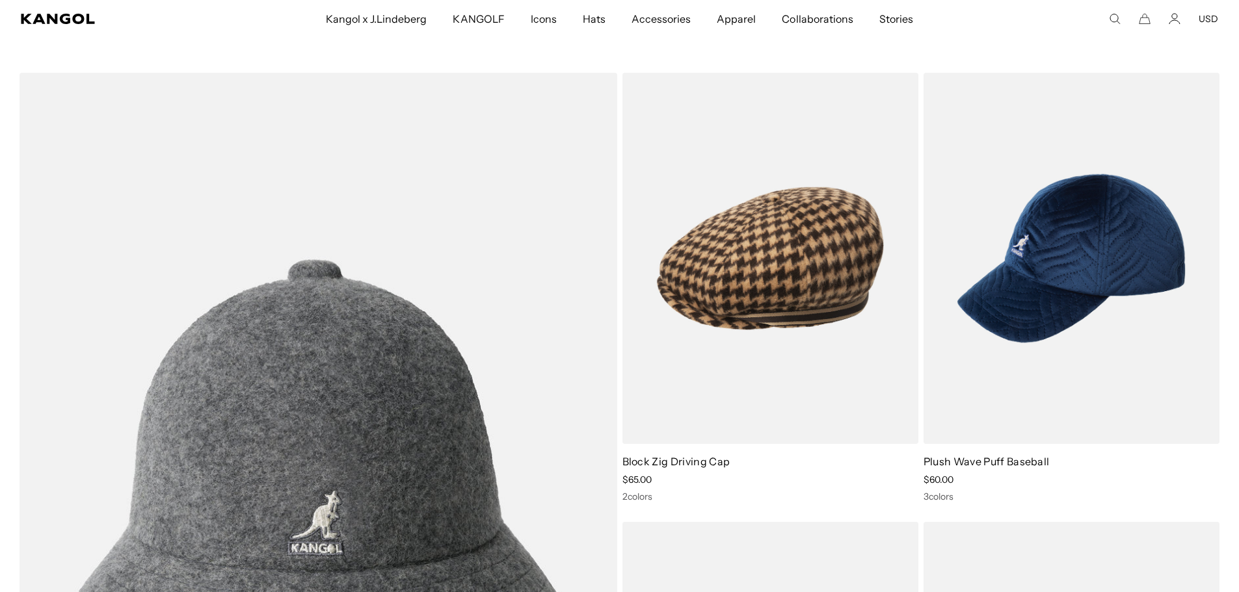  What do you see at coordinates (676, 462) in the screenshot?
I see `a: Block Zig Driving Cap` at bounding box center [676, 462].